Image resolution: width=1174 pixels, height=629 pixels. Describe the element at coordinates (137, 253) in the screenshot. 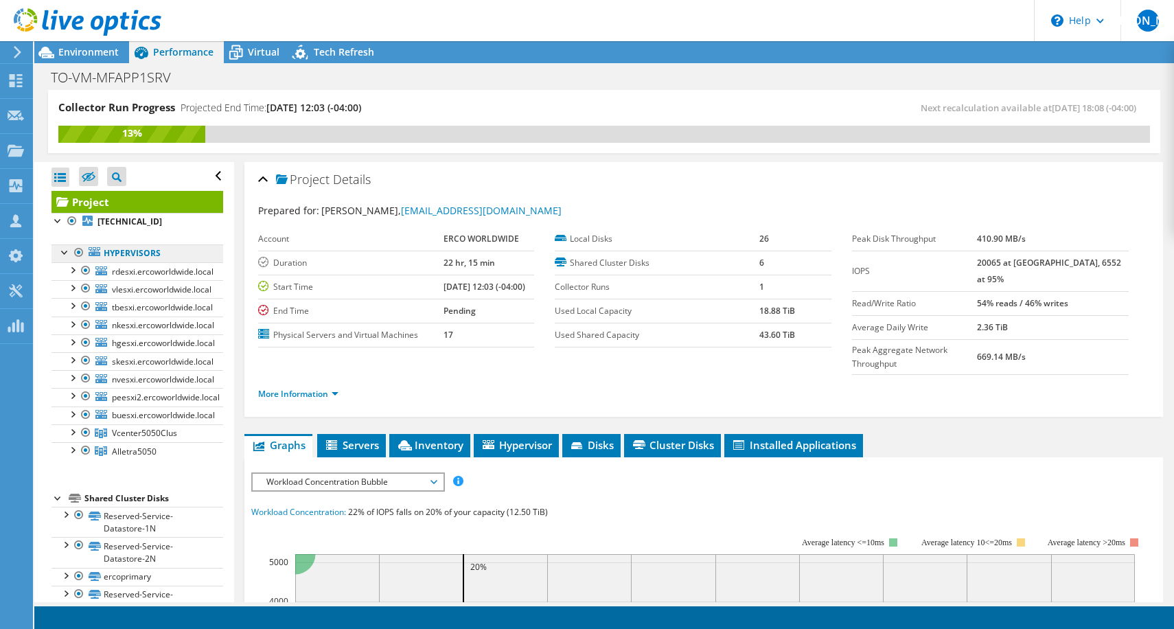

I see `a: Hypervisors` at that location.